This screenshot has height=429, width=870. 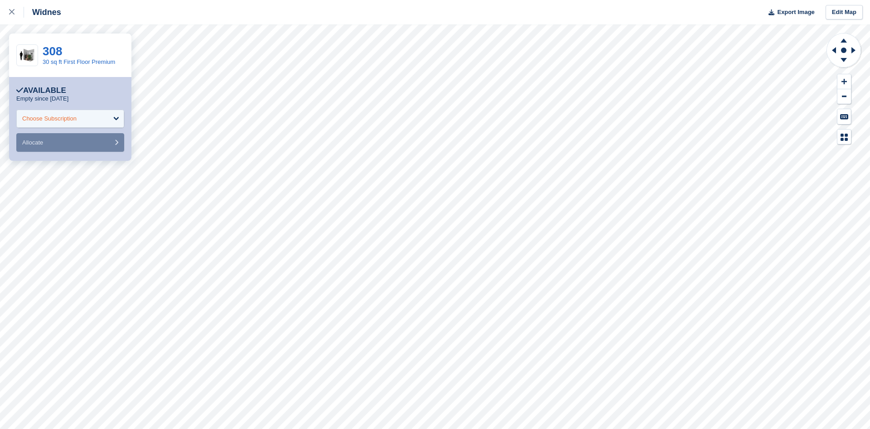 What do you see at coordinates (33, 142) in the screenshot?
I see `span: Allocate` at bounding box center [33, 142].